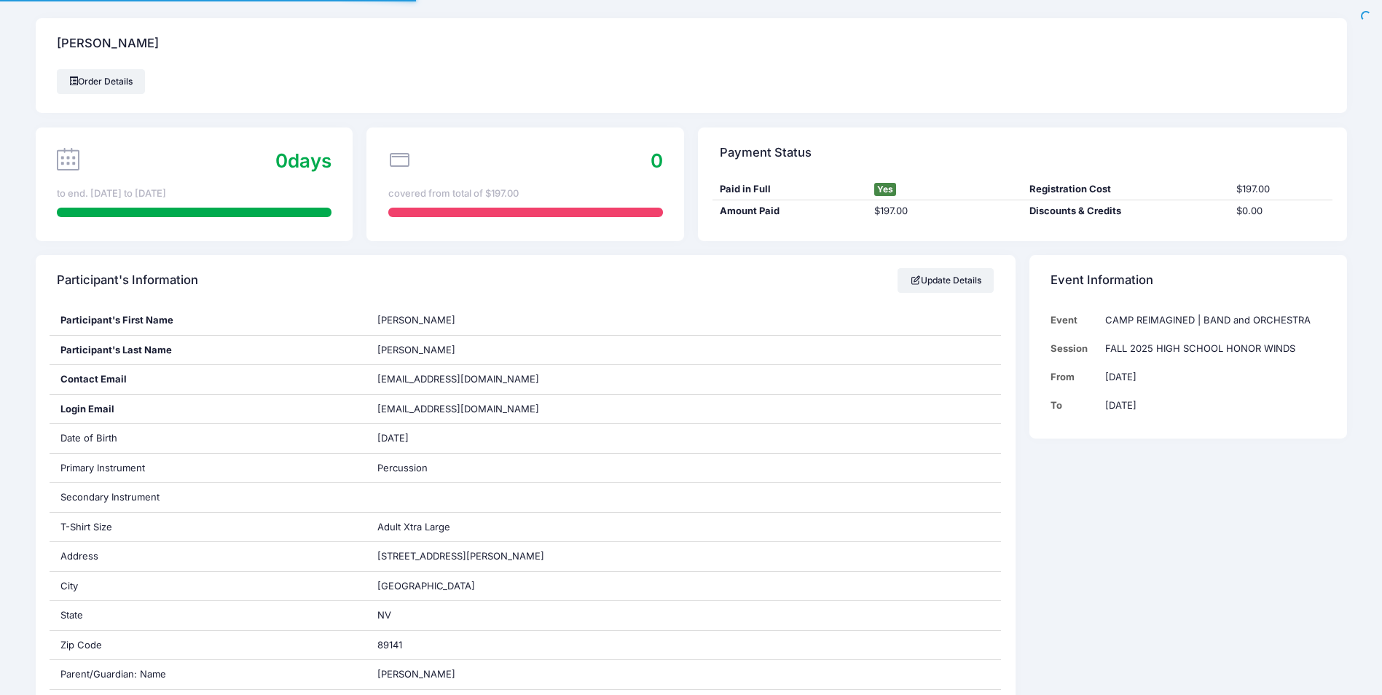  What do you see at coordinates (101, 82) in the screenshot?
I see `a: Order Details` at bounding box center [101, 82].